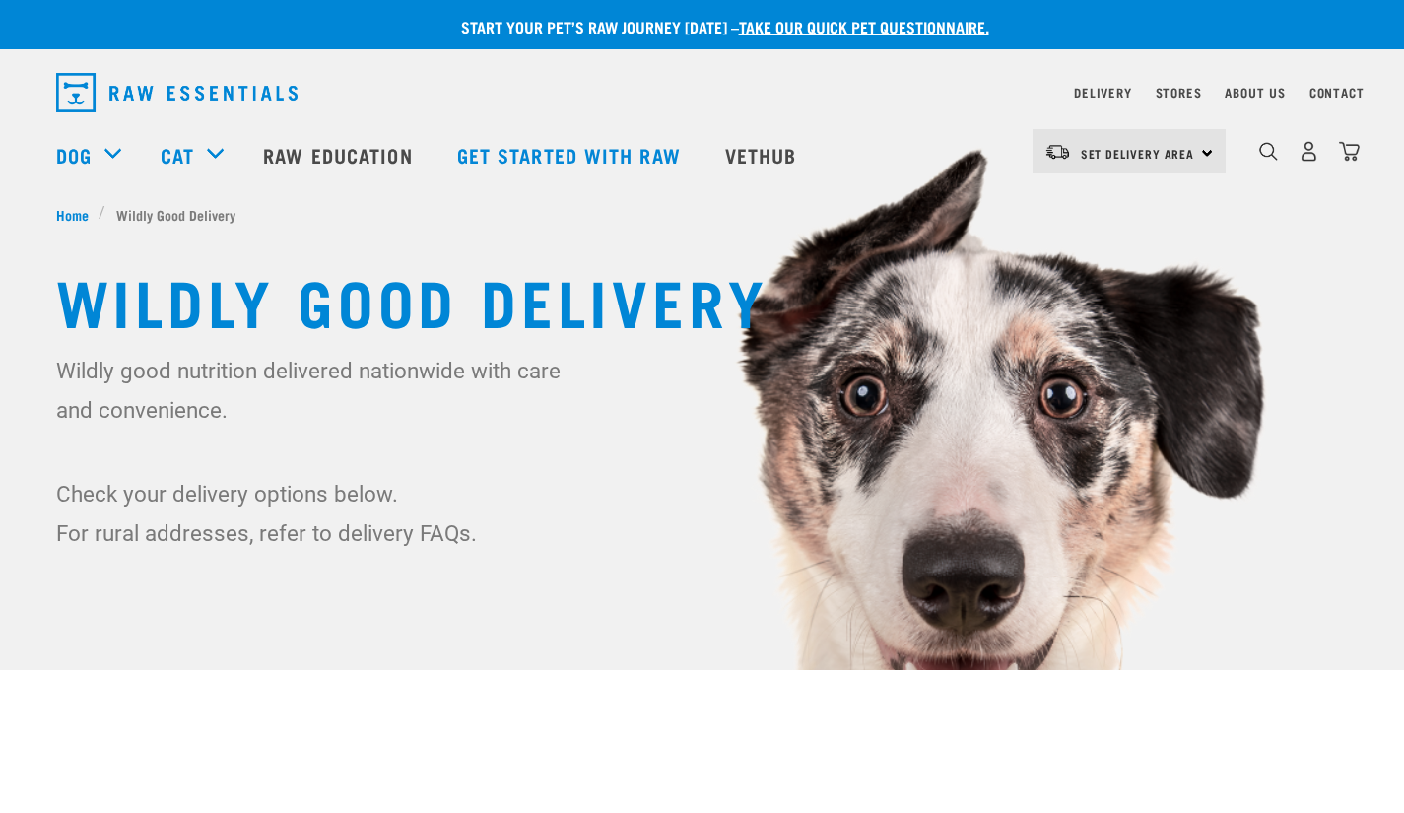  Describe the element at coordinates (703, 214) in the screenshot. I see `nav: breadcrumbs` at that location.